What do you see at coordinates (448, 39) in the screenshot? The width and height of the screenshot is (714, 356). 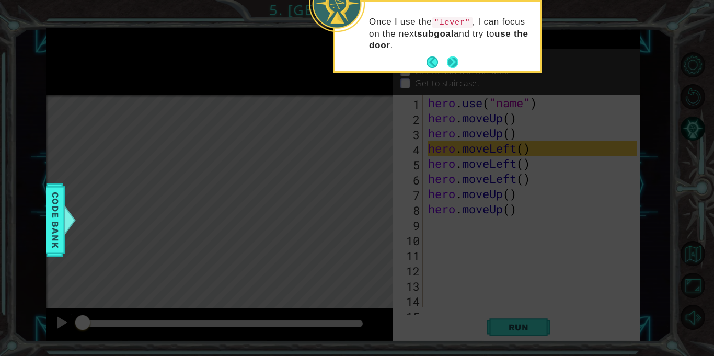 I see `strong: use the door` at bounding box center [448, 39].